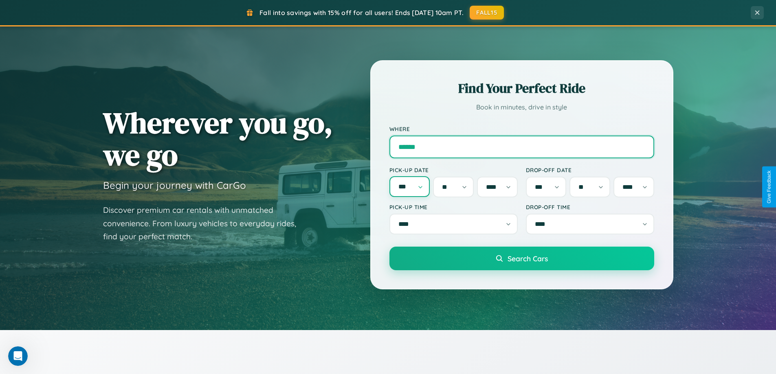  I want to click on label: Drop-off Date, so click(590, 170).